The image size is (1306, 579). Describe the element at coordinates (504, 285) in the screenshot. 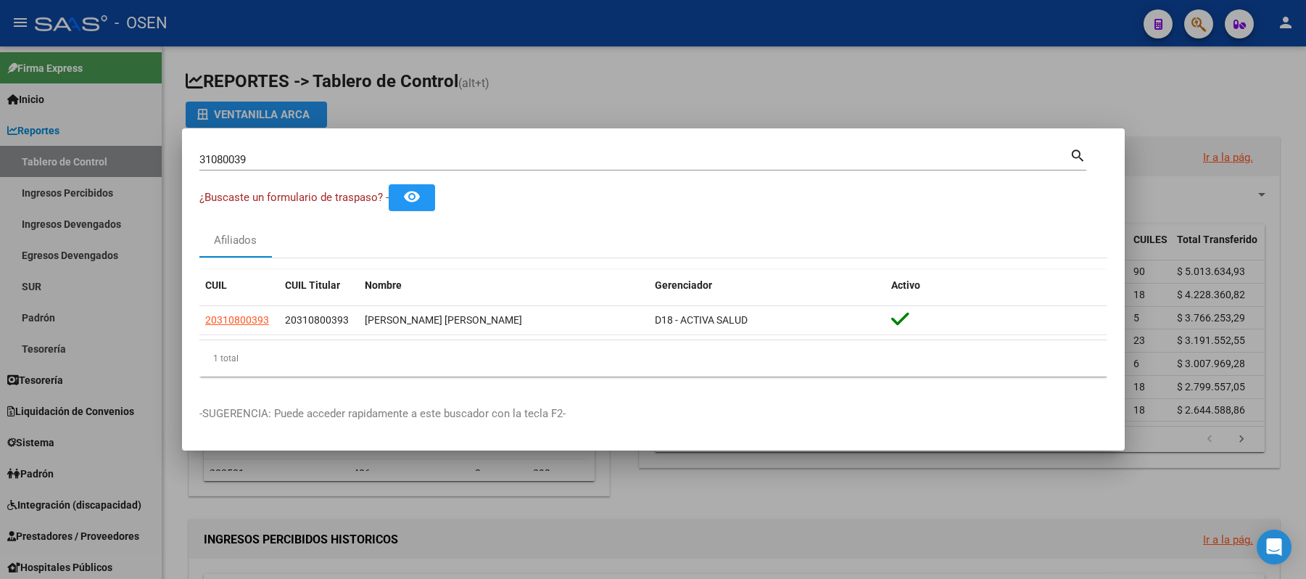

I see `datatable-header-cell: Nombre` at that location.